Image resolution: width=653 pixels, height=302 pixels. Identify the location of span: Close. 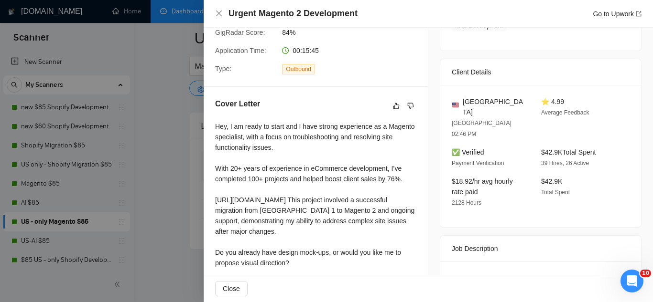
(231, 289).